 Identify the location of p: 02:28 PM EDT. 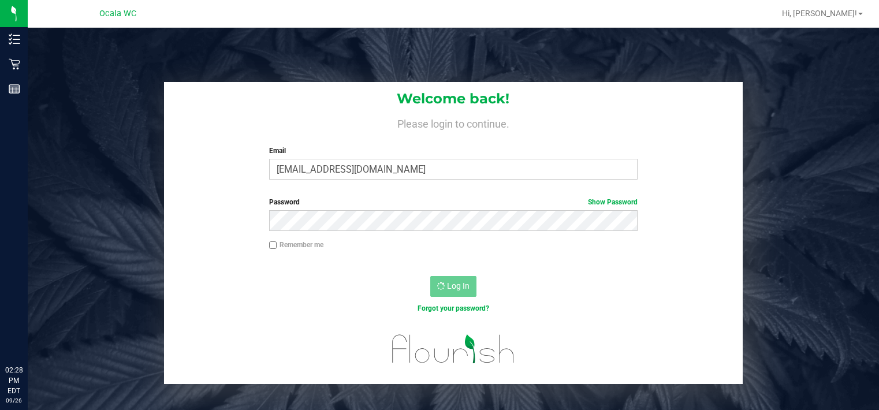
(14, 380).